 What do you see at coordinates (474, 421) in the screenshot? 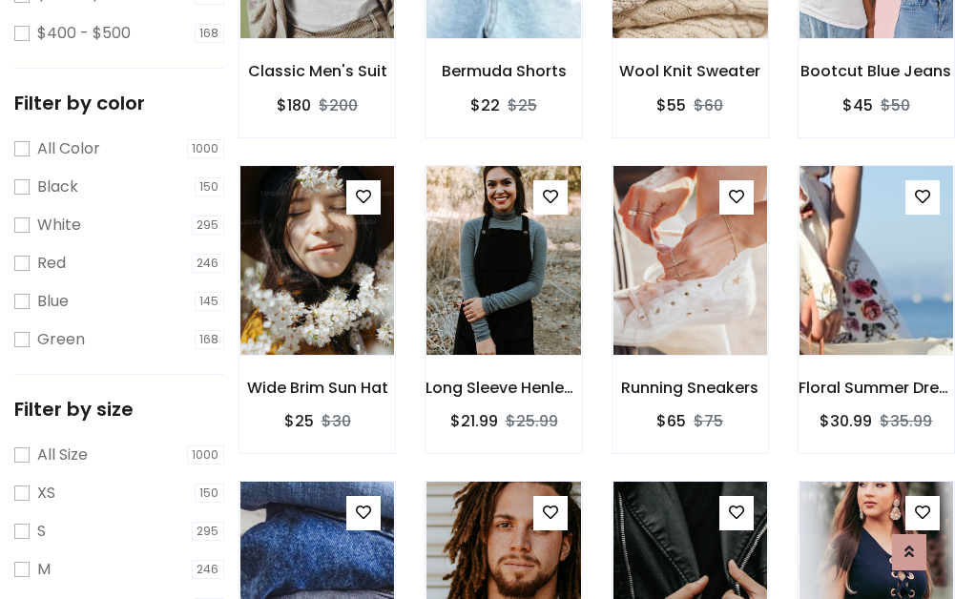
I see `h6: $21.99` at bounding box center [474, 421].